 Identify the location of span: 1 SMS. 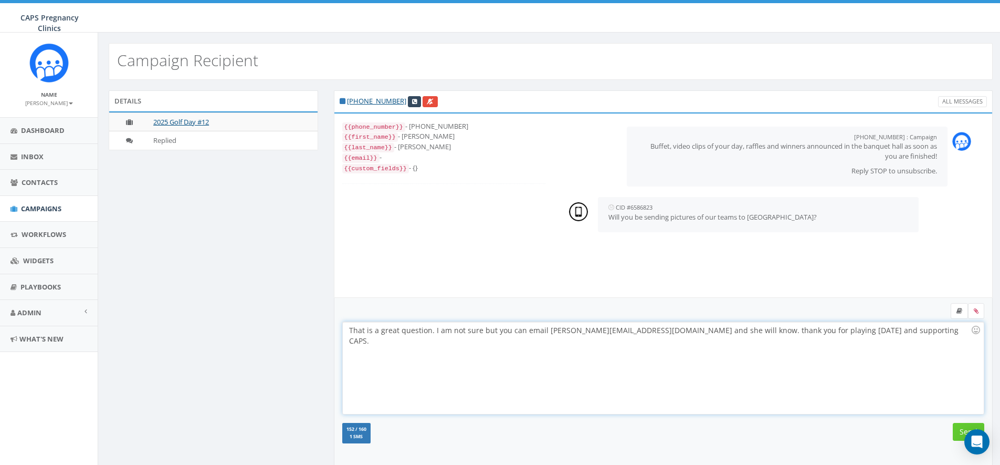
(356, 436).